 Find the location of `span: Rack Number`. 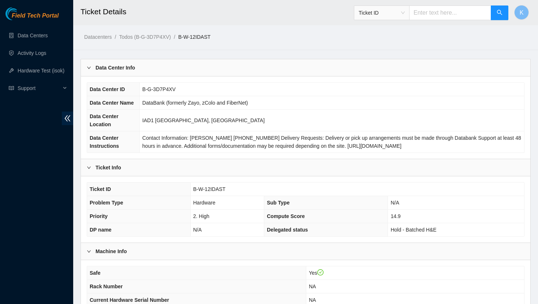

span: Rack Number is located at coordinates (106, 287).